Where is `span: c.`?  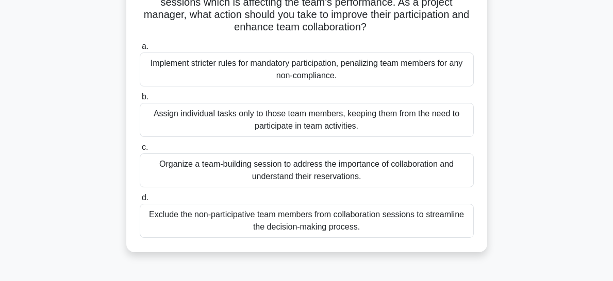 span: c. is located at coordinates (145, 147).